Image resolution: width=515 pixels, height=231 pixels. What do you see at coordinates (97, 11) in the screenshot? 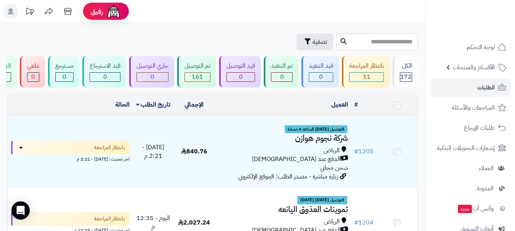
I see `span: رفيق` at bounding box center [97, 11].